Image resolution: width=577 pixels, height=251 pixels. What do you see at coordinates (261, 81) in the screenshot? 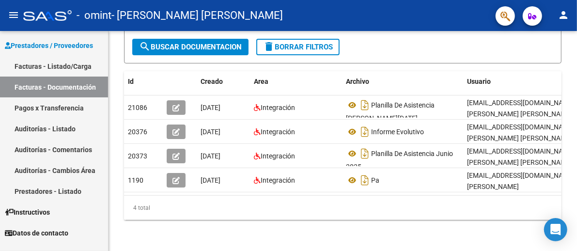
I see `span: Area` at bounding box center [261, 81].